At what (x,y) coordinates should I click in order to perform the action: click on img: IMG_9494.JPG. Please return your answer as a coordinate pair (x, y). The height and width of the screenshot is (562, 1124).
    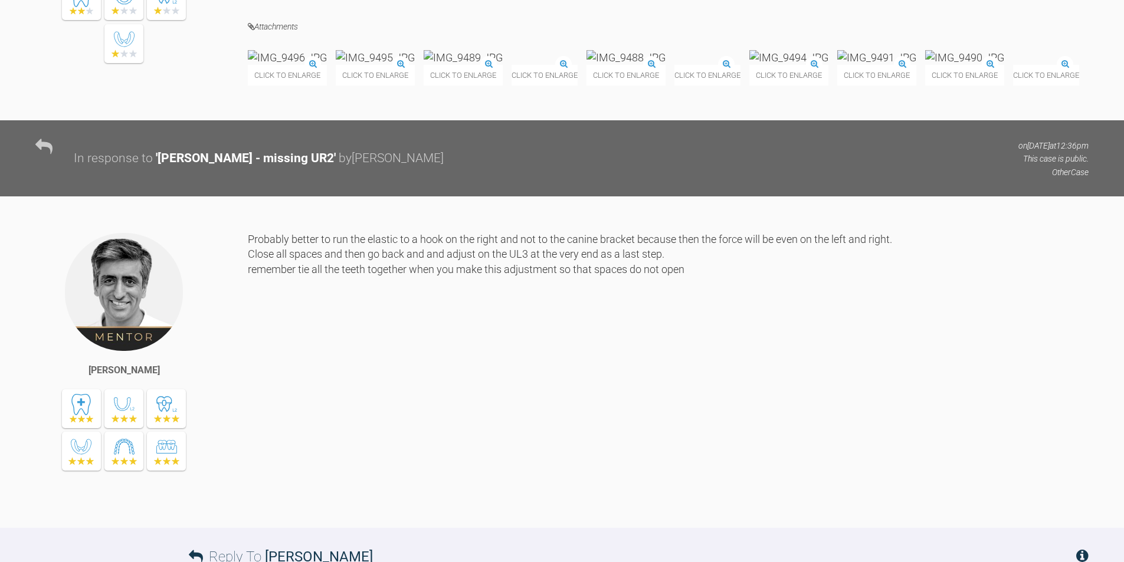
    Looking at the image, I should click on (789, 57).